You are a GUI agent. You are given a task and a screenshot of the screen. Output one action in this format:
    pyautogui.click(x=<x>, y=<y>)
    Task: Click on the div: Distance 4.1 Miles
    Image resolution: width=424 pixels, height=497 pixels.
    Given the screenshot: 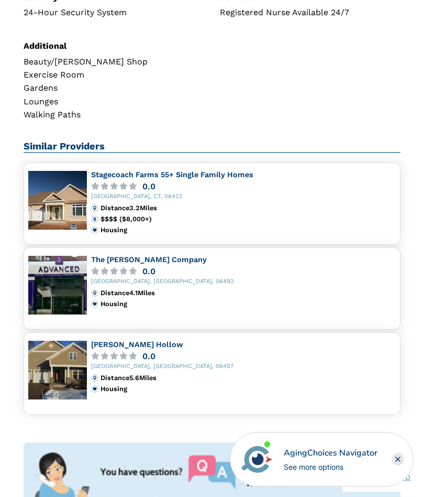 What is the action you would take?
    pyautogui.click(x=248, y=293)
    